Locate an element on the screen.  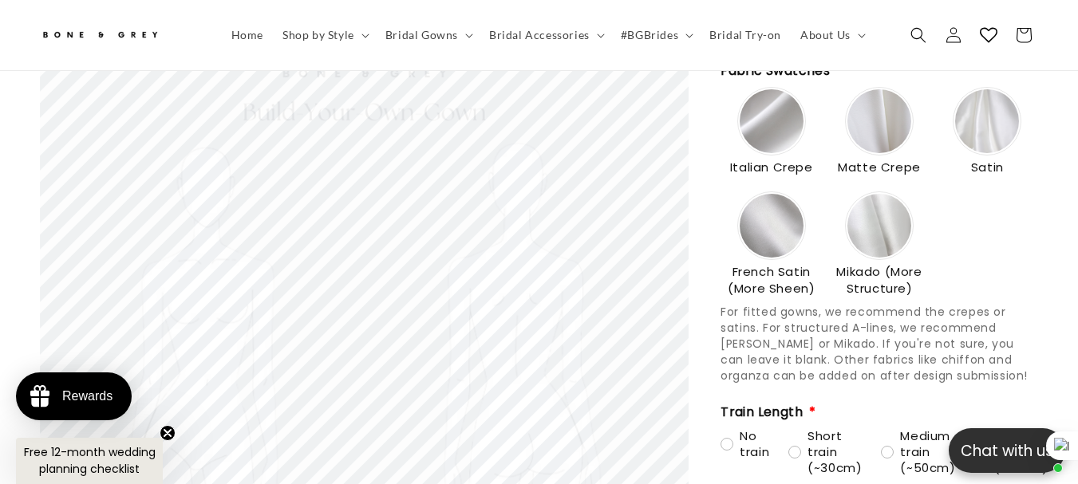
span: Fabric Swatches is located at coordinates (776, 71).